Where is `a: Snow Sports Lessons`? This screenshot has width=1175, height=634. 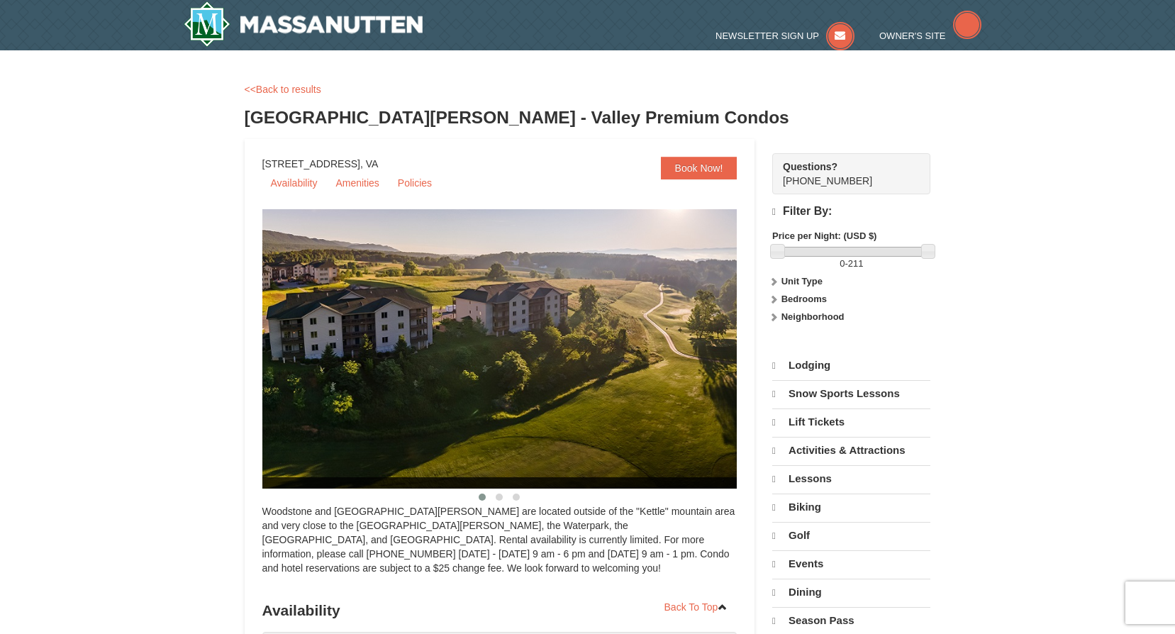 a: Snow Sports Lessons is located at coordinates (851, 394).